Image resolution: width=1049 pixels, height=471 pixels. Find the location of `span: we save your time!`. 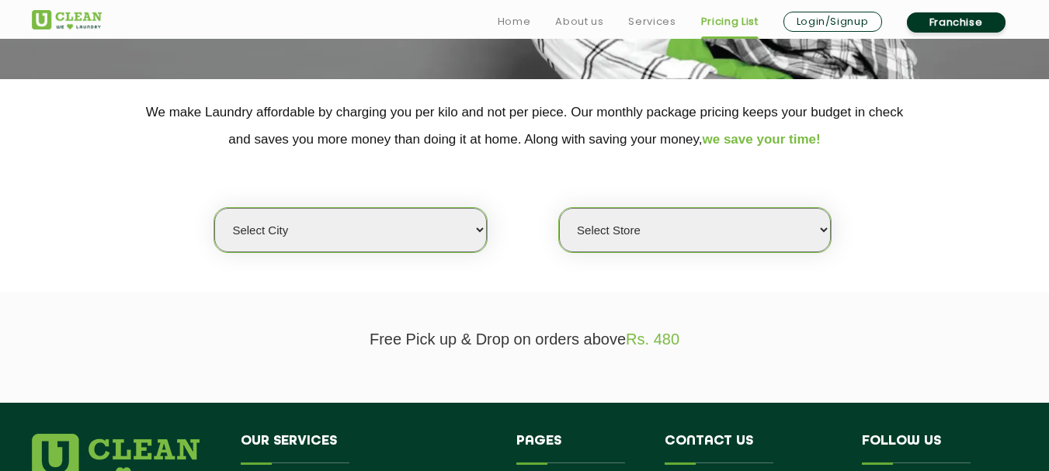

span: we save your time! is located at coordinates (762, 139).